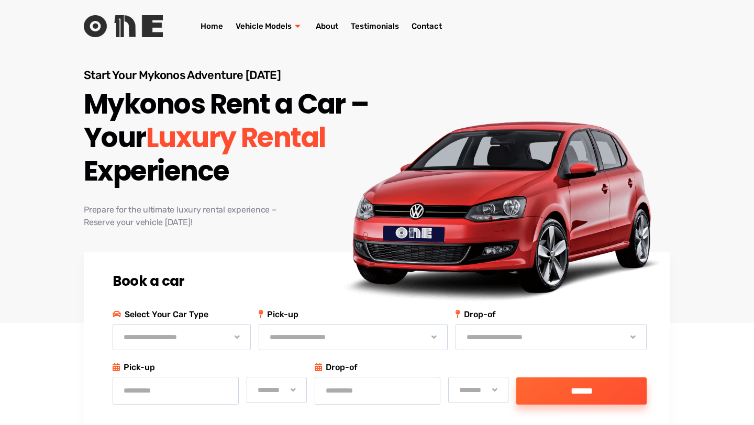  Describe the element at coordinates (238, 138) in the screenshot. I see `h1: Mykonos Rent a Car – Your Experience` at that location.